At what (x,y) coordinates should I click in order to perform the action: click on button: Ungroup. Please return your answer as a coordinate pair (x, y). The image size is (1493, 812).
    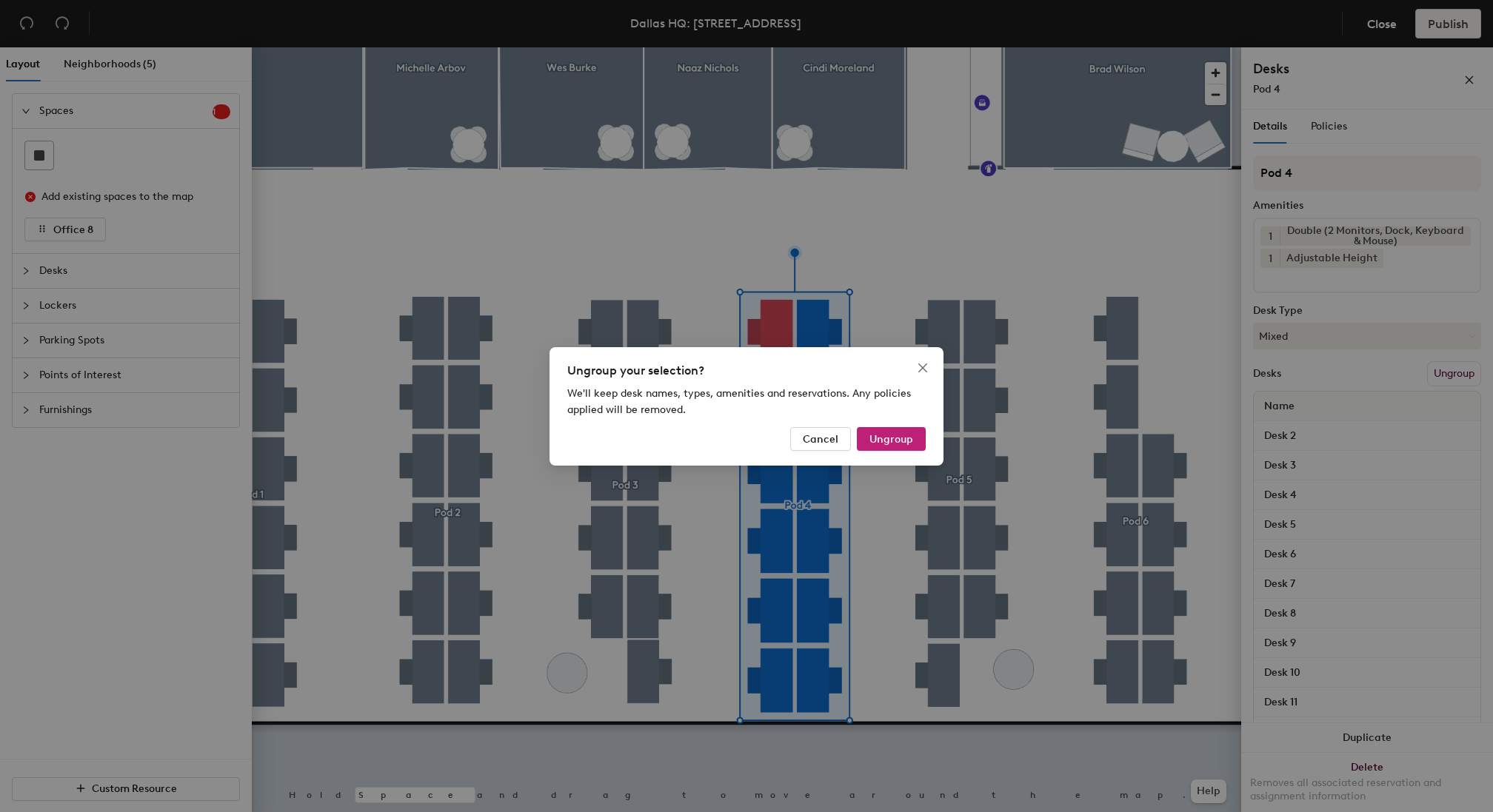
    Looking at the image, I should click on (891, 439).